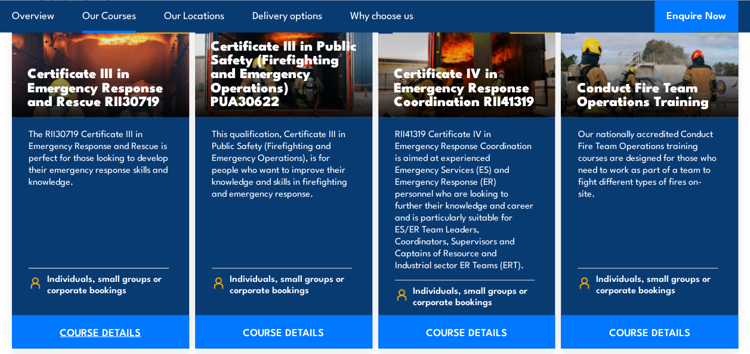 This screenshot has width=750, height=354. What do you see at coordinates (647, 193) in the screenshot?
I see `p: Our nationally accredited Conduct Fire Team Operations training courses are designed for those wh...` at bounding box center [647, 193].